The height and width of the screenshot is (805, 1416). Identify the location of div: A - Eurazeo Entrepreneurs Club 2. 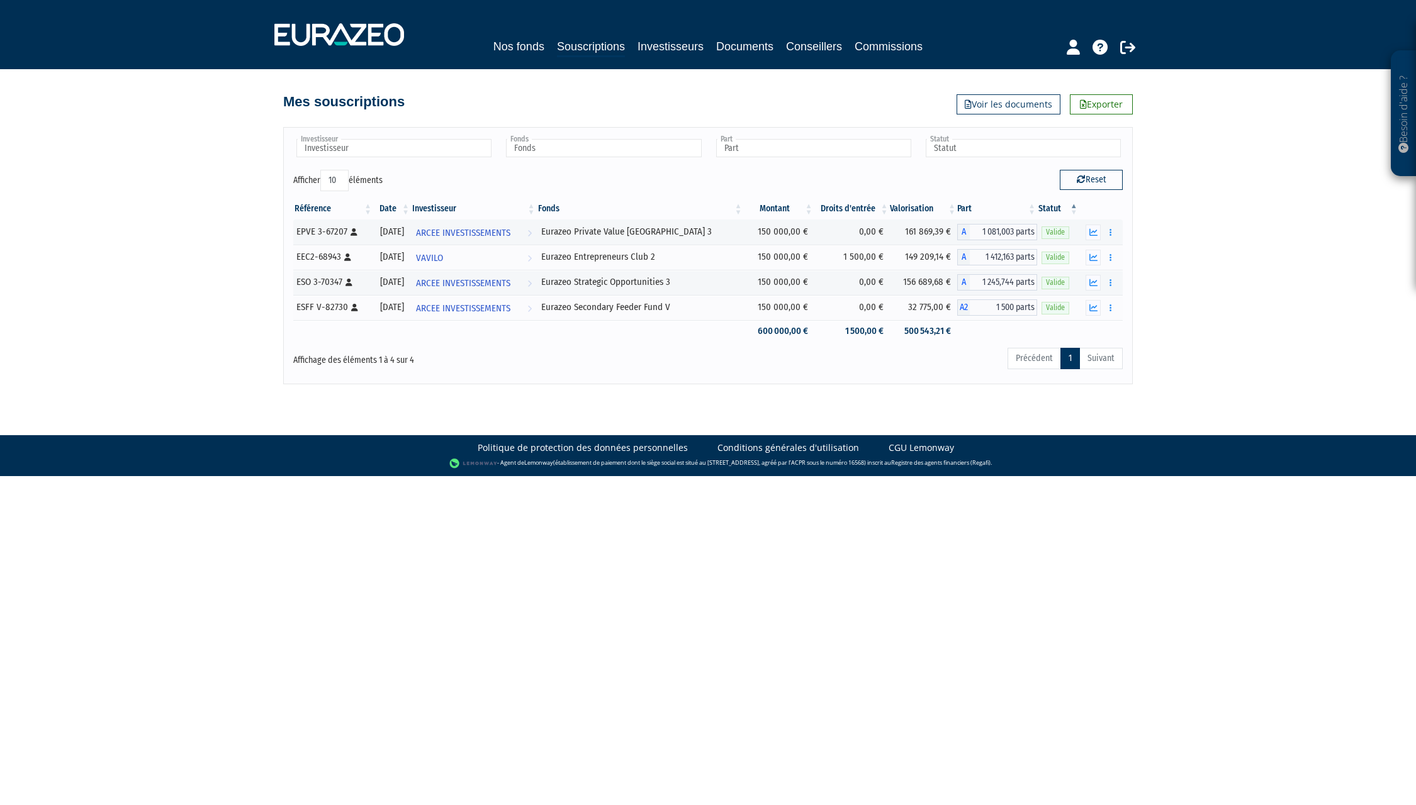
(997, 257).